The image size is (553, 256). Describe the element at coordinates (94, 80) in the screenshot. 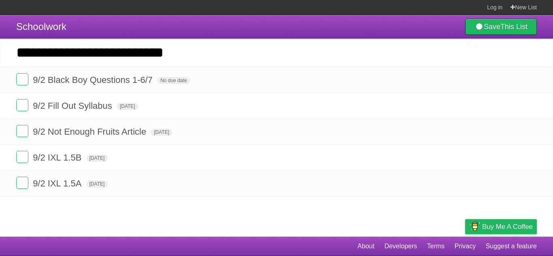

I see `span: 9/2 Black Boy Questions 1-6/7` at that location.